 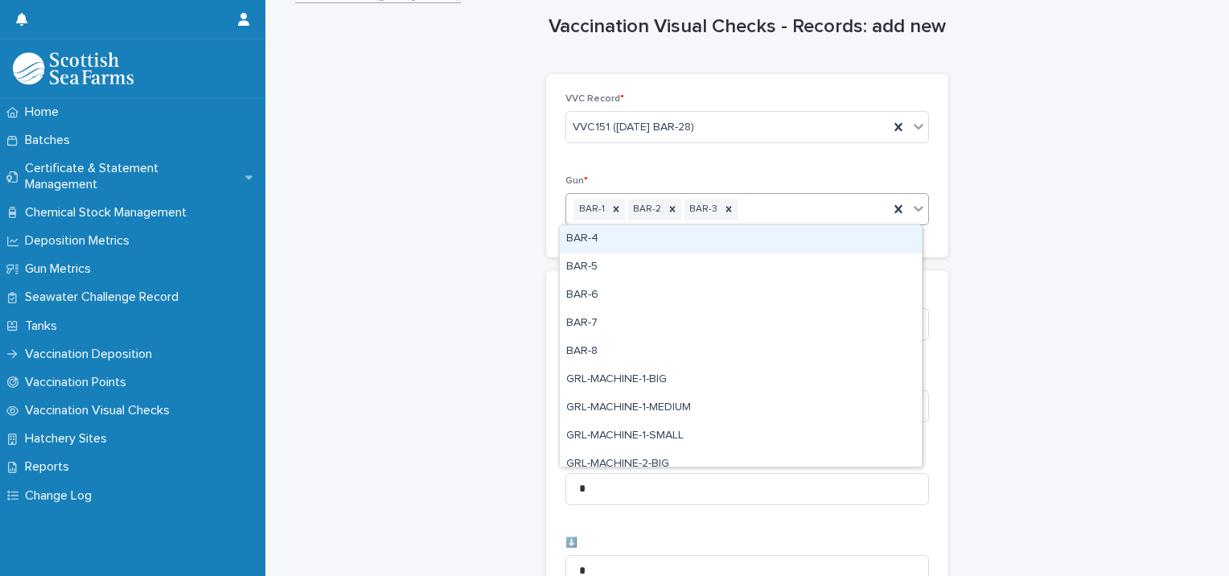 I want to click on p: Certificate & Statement Management, so click(x=132, y=176).